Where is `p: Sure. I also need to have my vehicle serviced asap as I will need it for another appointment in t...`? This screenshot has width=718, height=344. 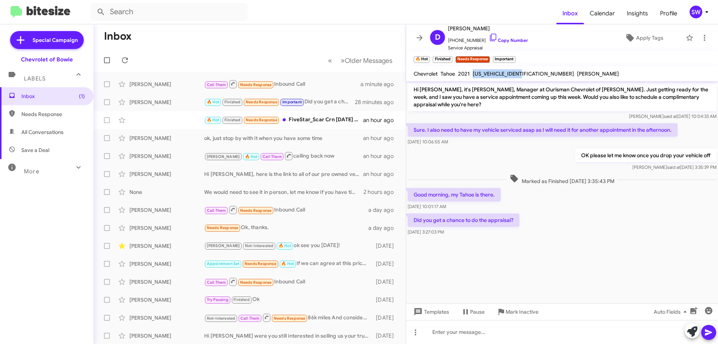 p: Sure. I also need to have my vehicle serviced asap as I will need it for another appointment in t... is located at coordinates (543, 130).